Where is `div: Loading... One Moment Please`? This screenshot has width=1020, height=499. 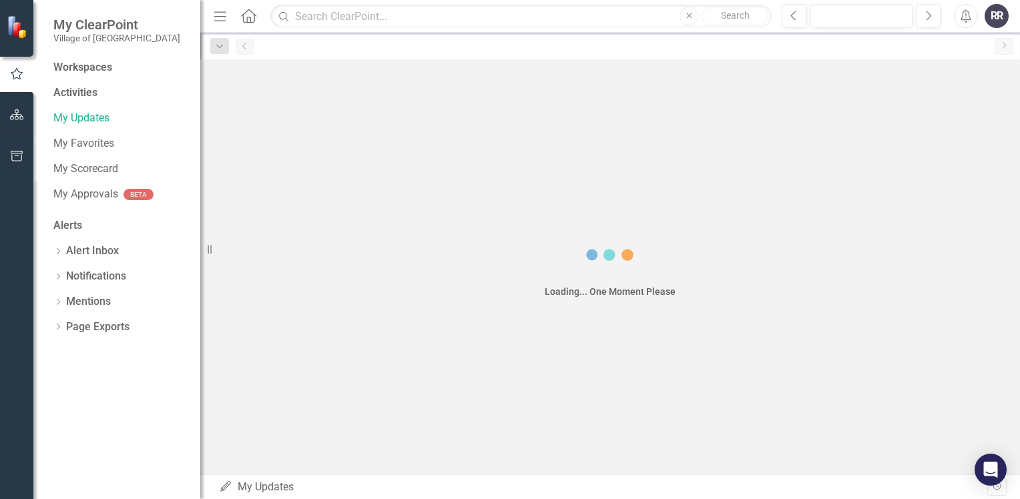
div: Loading... One Moment Please is located at coordinates (610, 292).